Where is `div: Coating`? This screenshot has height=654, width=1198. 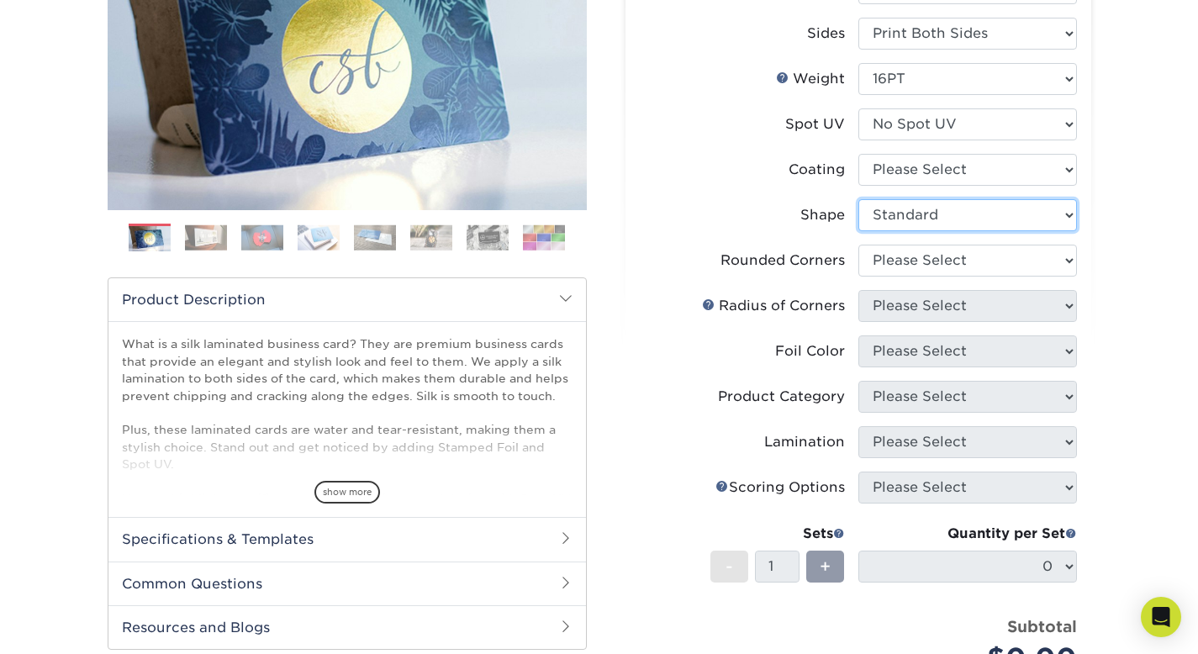 div: Coating is located at coordinates (816, 170).